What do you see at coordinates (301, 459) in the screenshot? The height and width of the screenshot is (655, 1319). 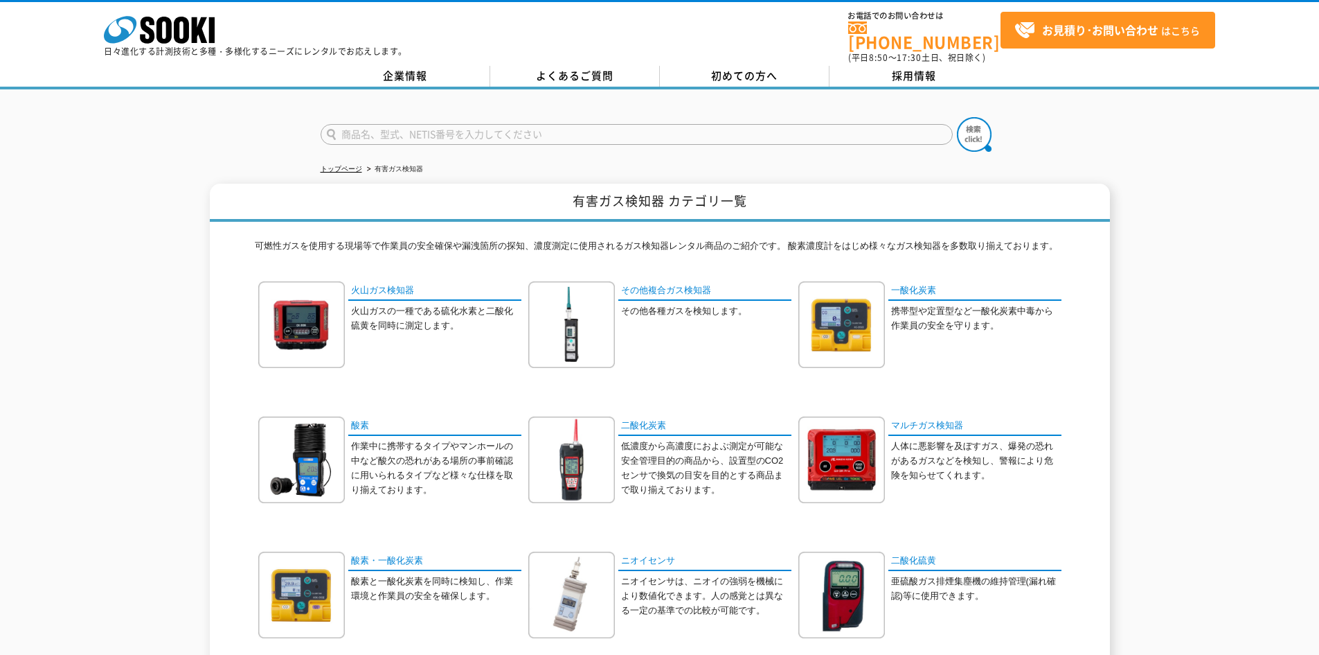 I see `img: 酸素` at bounding box center [301, 459].